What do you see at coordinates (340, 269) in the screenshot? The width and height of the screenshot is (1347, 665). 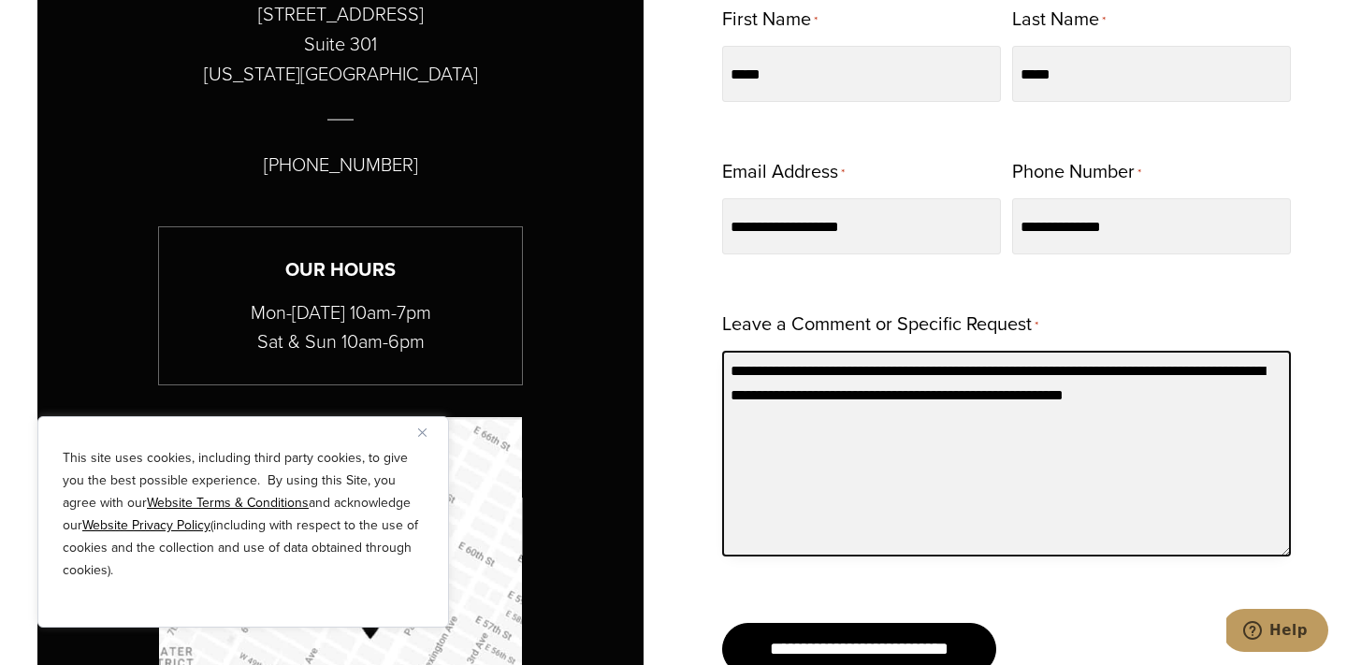 I see `h3: Our Hours` at bounding box center [340, 269].